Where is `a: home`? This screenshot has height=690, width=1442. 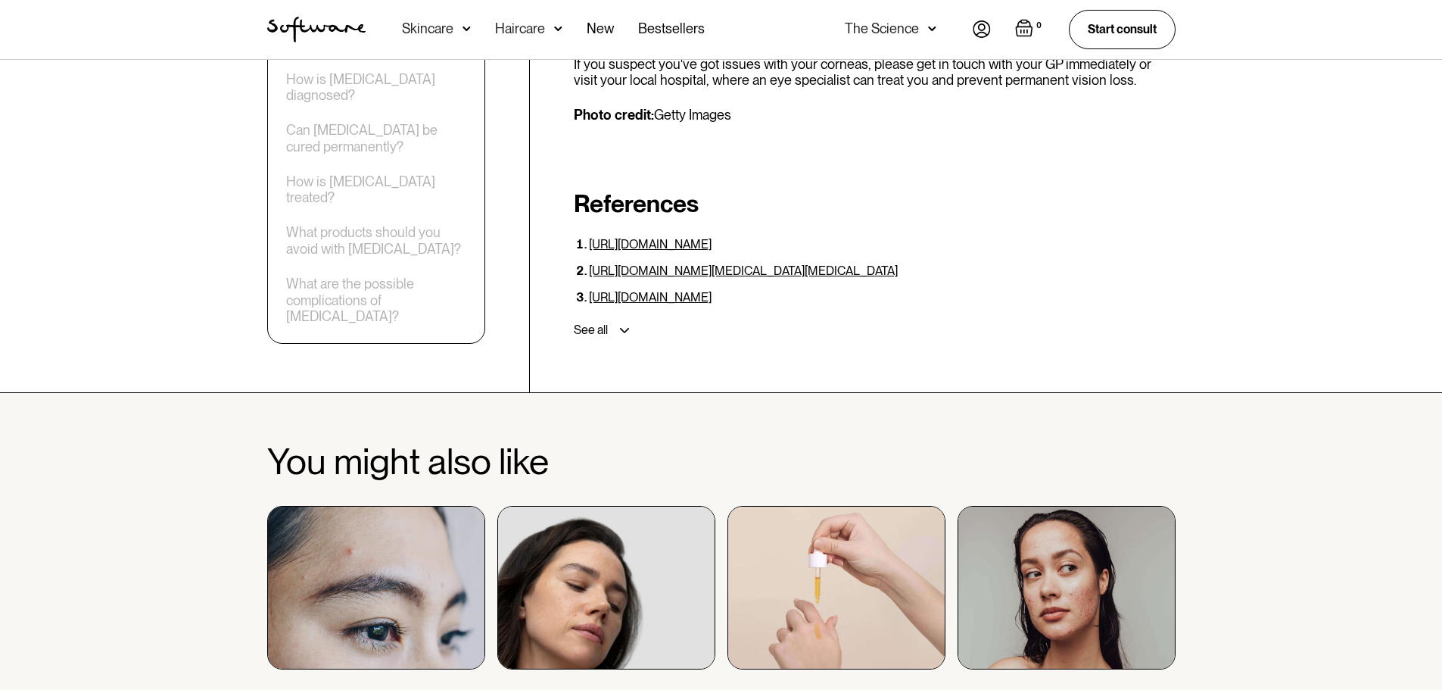
a: home is located at coordinates (316, 30).